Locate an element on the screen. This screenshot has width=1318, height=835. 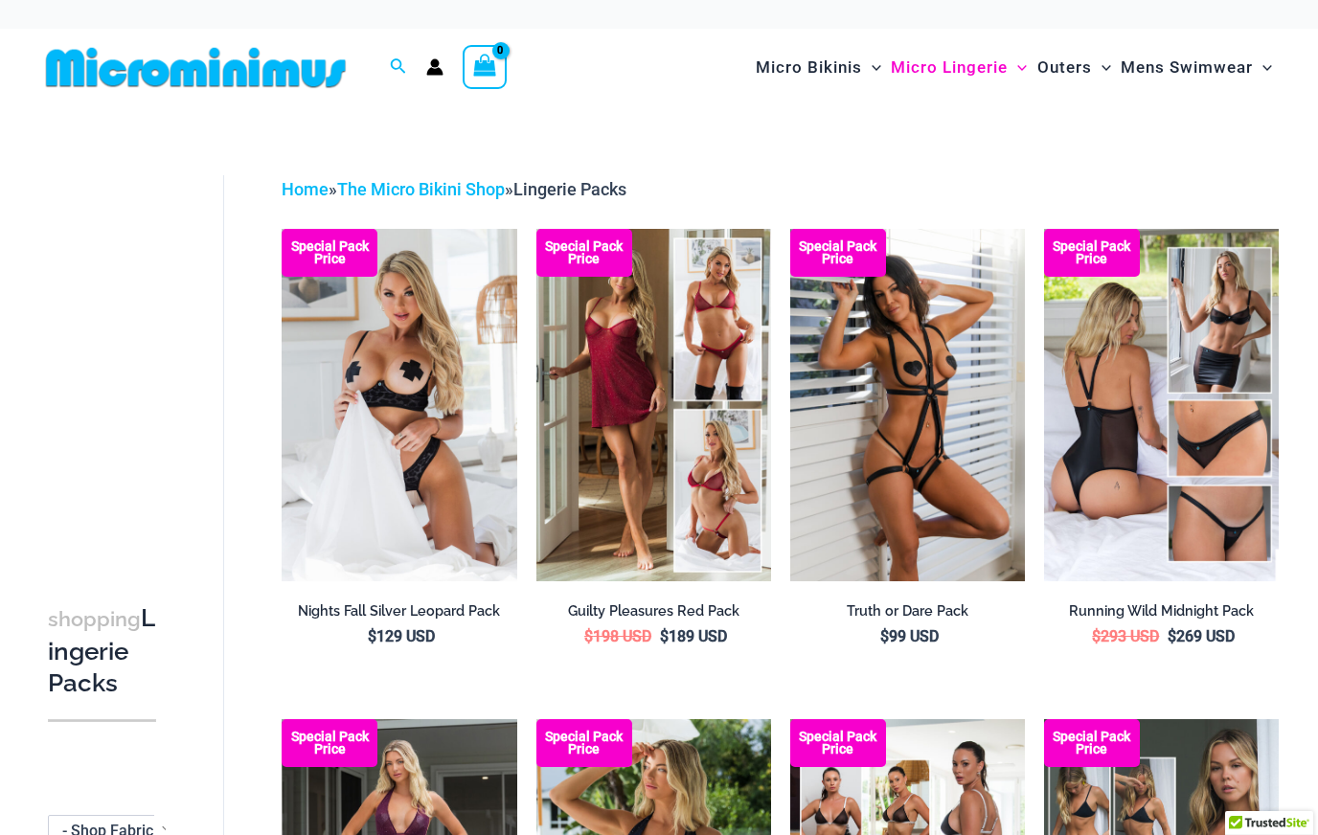
a: OutersMenu ToggleMenu Toggle is located at coordinates (1074, 67).